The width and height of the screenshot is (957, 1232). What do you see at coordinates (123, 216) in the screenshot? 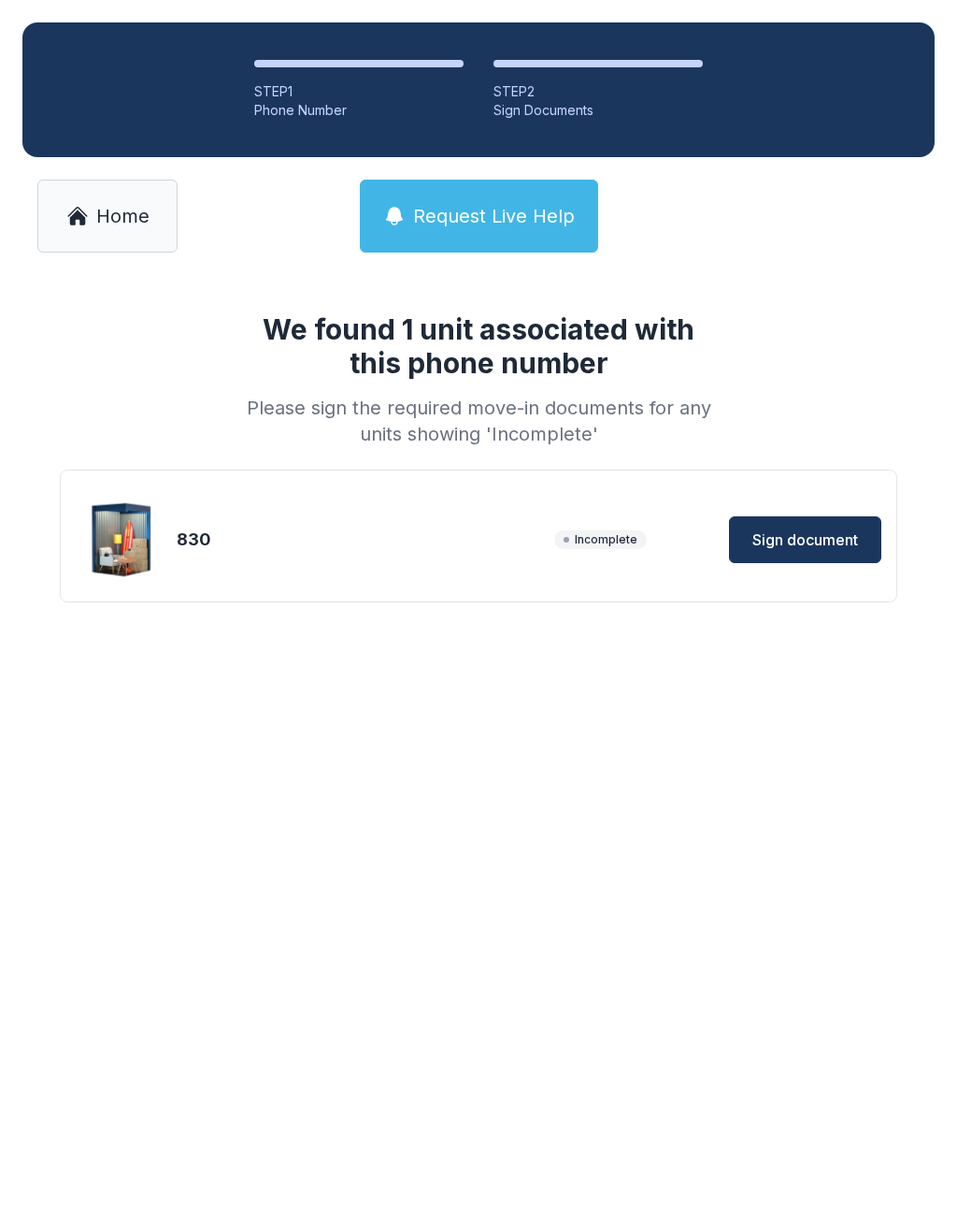
I see `span: Home` at bounding box center [123, 216].